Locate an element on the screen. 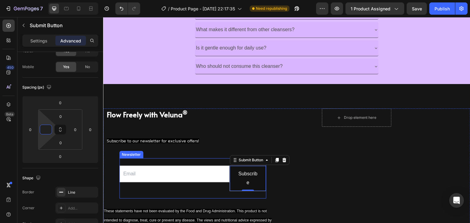 The image size is (470, 223). p: Submit Button is located at coordinates (63, 25).